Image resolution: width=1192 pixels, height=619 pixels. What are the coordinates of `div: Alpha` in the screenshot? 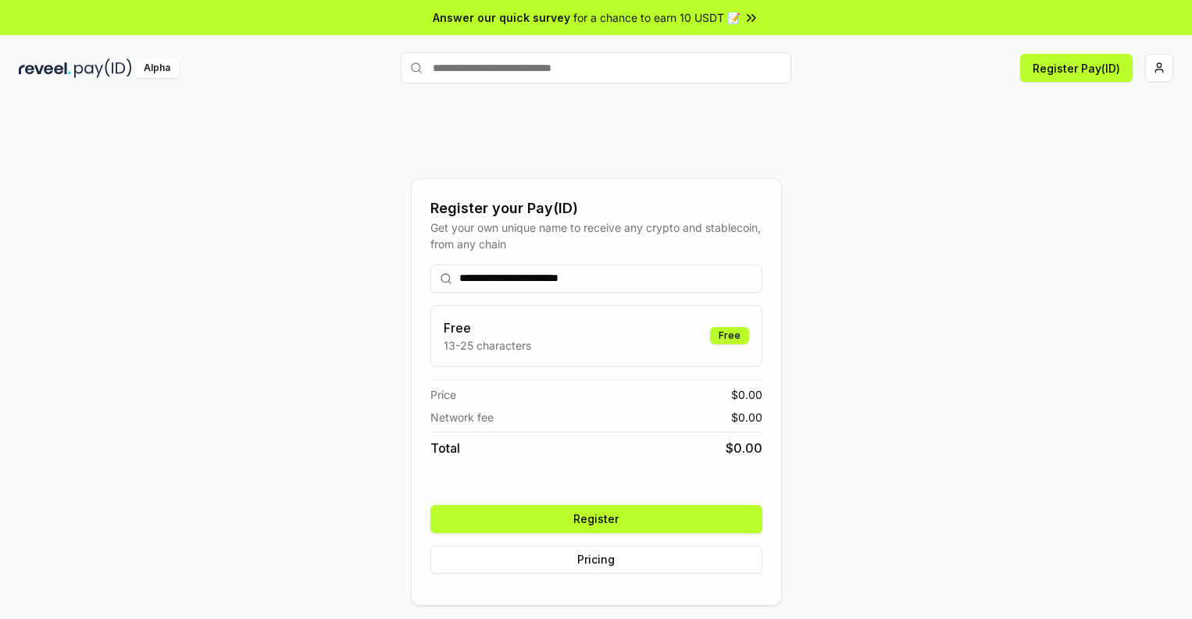 It's located at (157, 68).